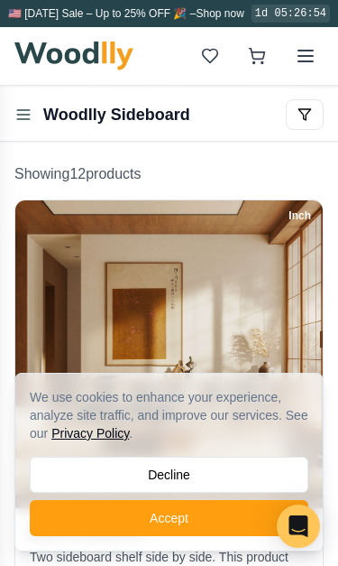 This screenshot has width=338, height=566. Describe the element at coordinates (74, 56) in the screenshot. I see `img: Woodlly` at that location.